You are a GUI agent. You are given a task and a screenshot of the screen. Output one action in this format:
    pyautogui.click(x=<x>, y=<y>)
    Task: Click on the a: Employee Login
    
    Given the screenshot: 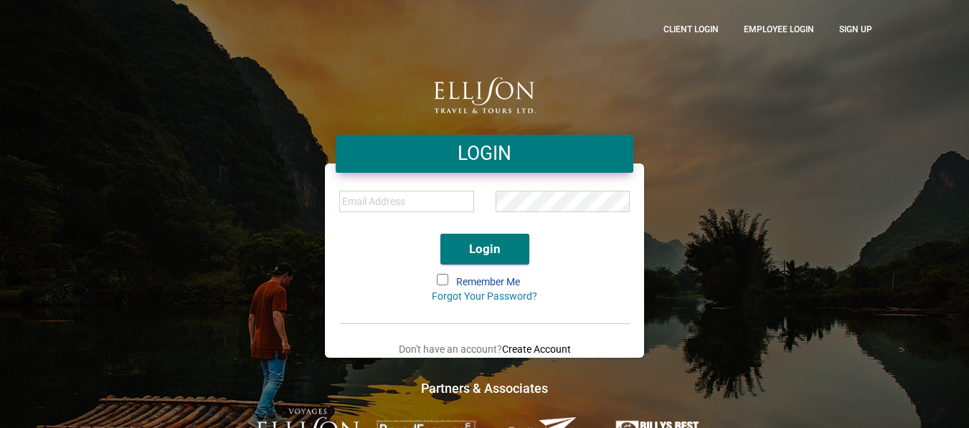 What is the action you would take?
    pyautogui.click(x=779, y=29)
    